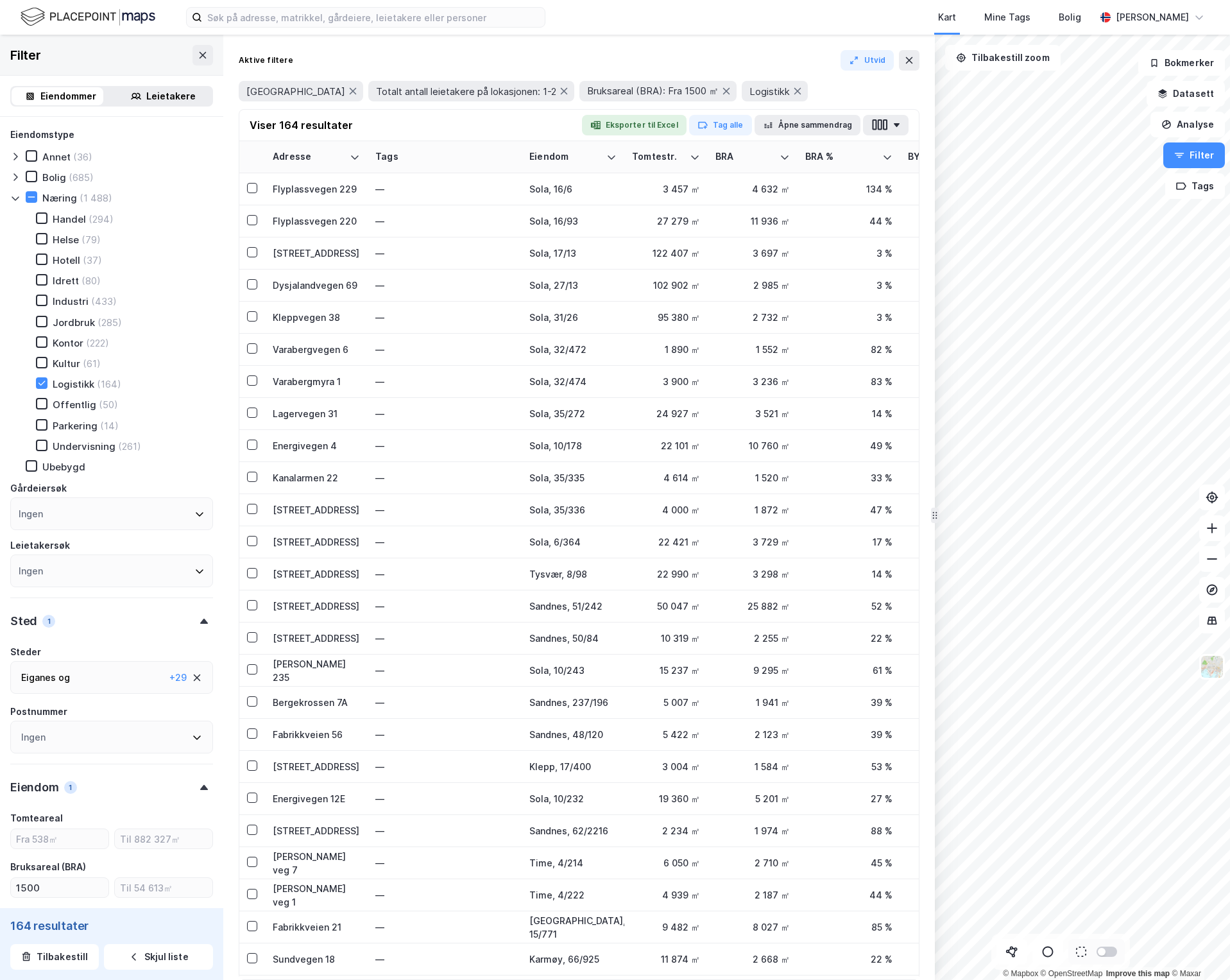 The width and height of the screenshot is (1230, 980). Describe the element at coordinates (68, 343) in the screenshot. I see `div: Kontor` at that location.